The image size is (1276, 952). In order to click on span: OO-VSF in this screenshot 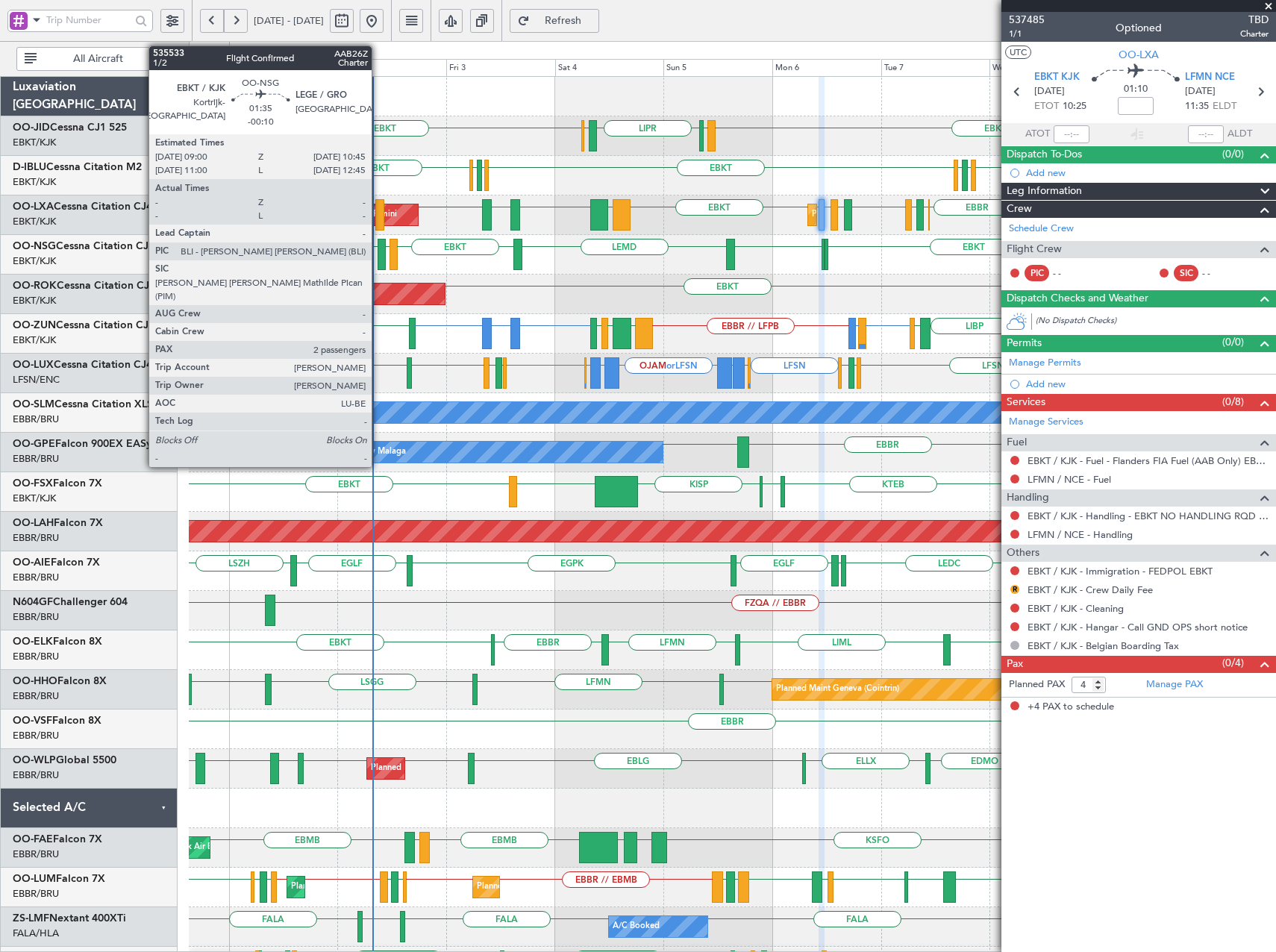, I will do `click(32, 721)`.